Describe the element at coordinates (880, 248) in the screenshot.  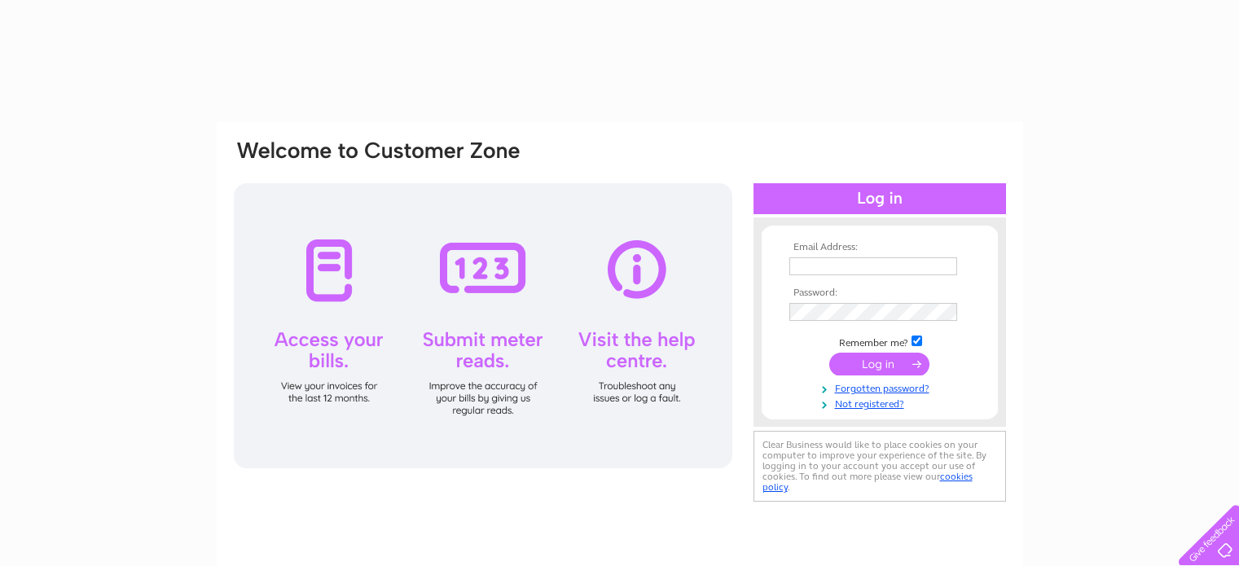
I see `th: Email Address:` at that location.